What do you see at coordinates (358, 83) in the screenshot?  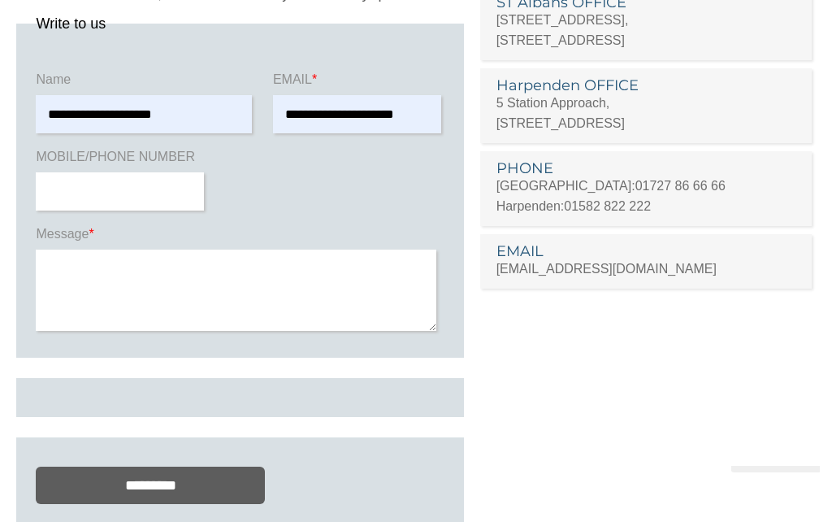 I see `label: EMAIL` at bounding box center [358, 83].